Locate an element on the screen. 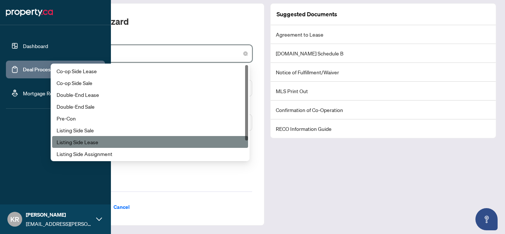 The width and height of the screenshot is (505, 234). li: Notice of Fulfillment/Waiver is located at coordinates (383, 72).